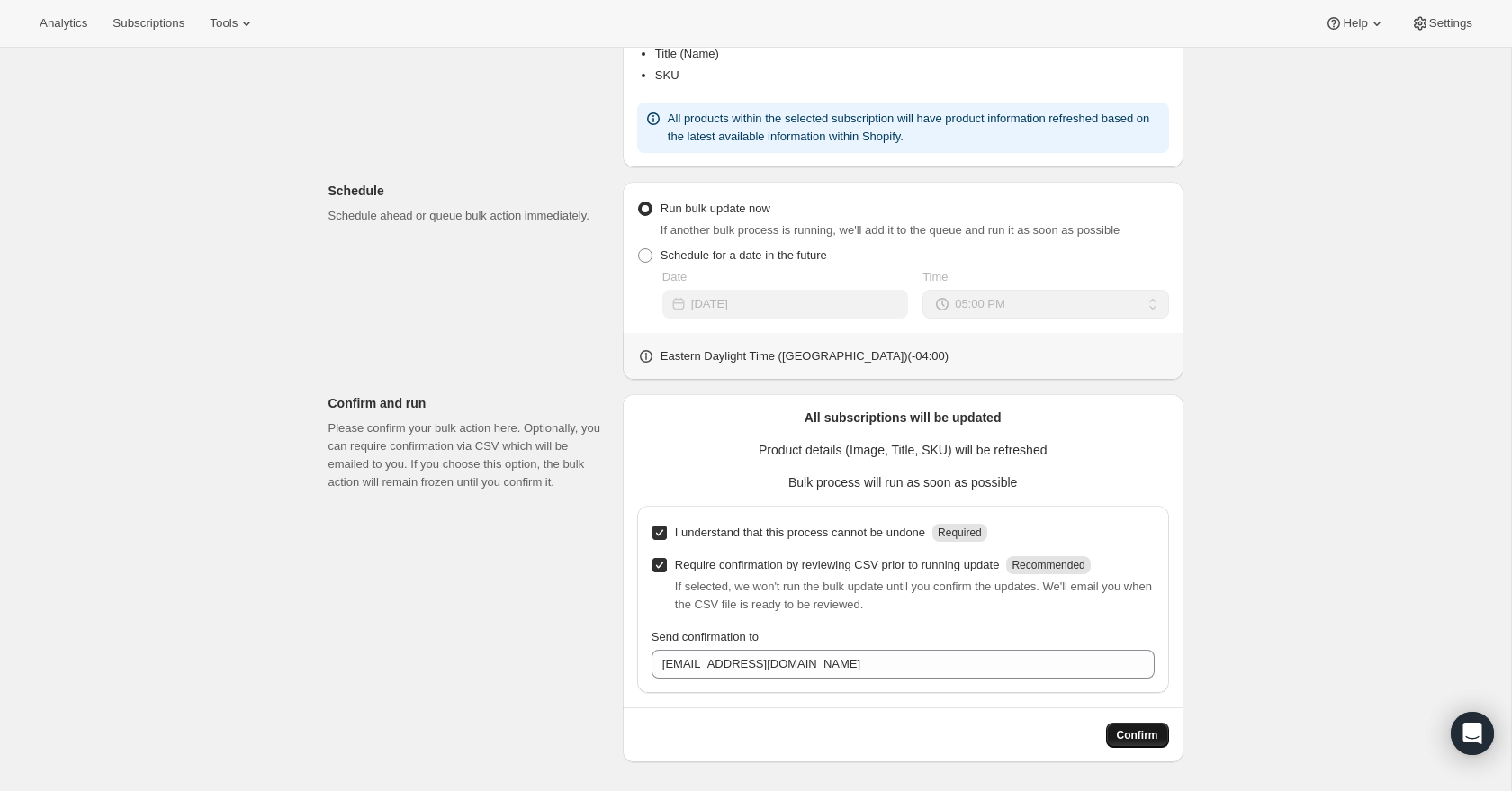 This screenshot has height=791, width=1512. I want to click on span: Required, so click(960, 533).